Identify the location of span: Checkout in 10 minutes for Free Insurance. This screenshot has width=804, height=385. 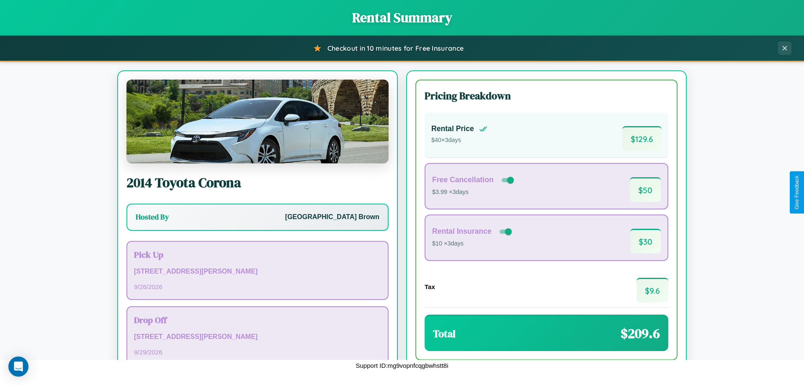
(396, 48).